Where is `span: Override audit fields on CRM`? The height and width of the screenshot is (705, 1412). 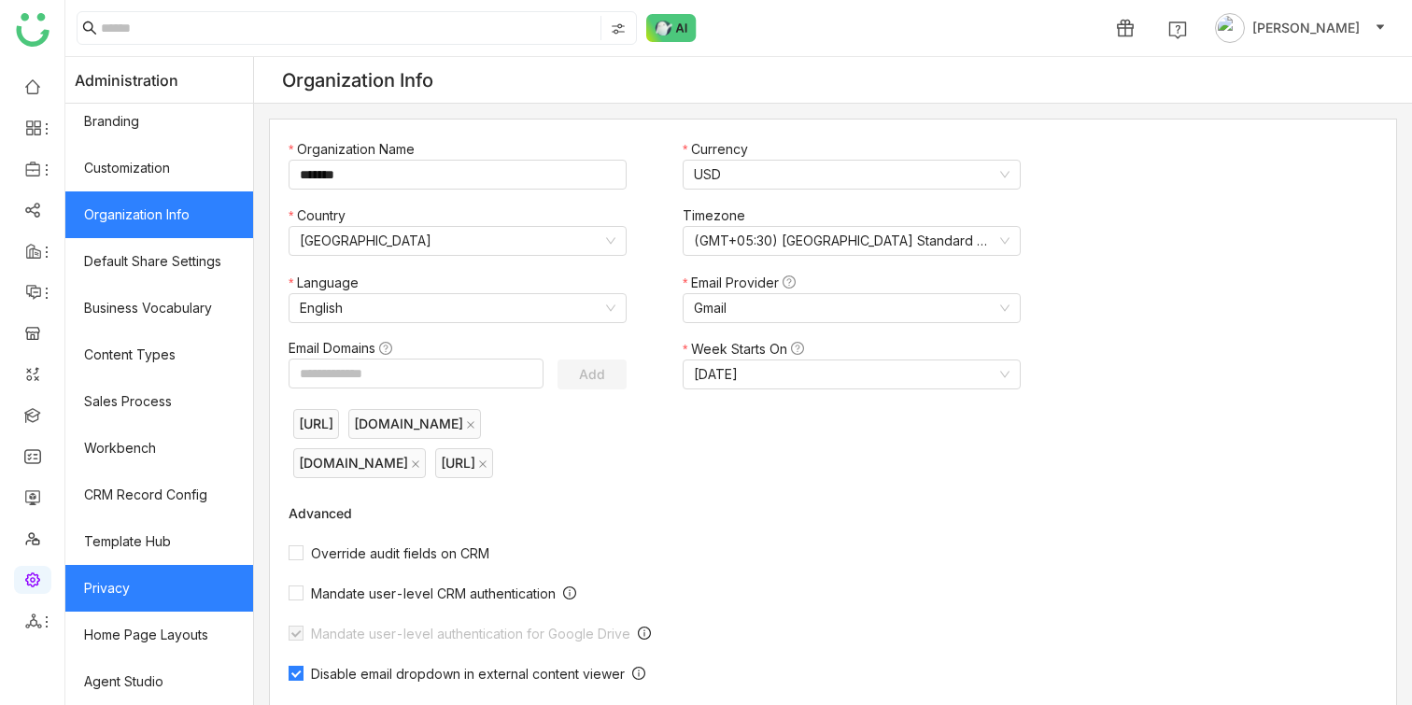 span: Override audit fields on CRM is located at coordinates (400, 553).